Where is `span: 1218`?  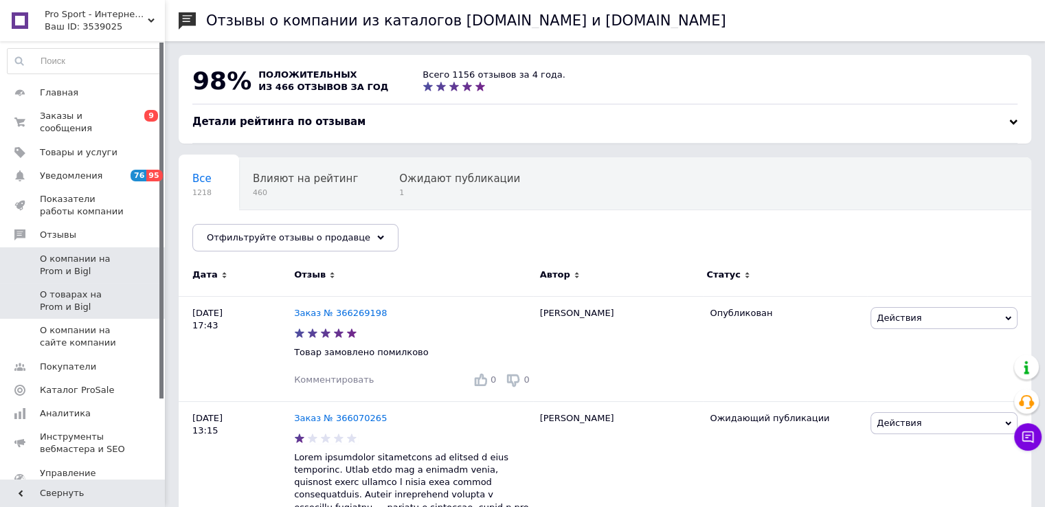 span: 1218 is located at coordinates (202, 192).